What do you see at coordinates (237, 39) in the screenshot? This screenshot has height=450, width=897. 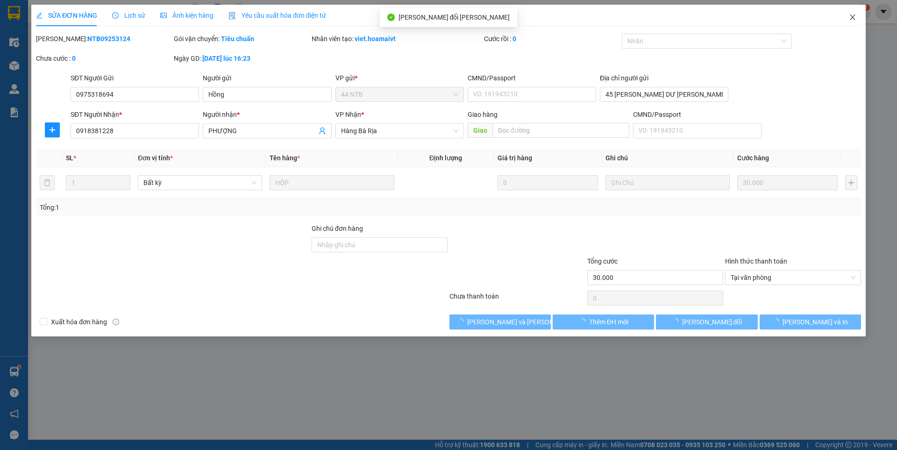 I see `b: Tiêu chuẩn` at bounding box center [237, 39].